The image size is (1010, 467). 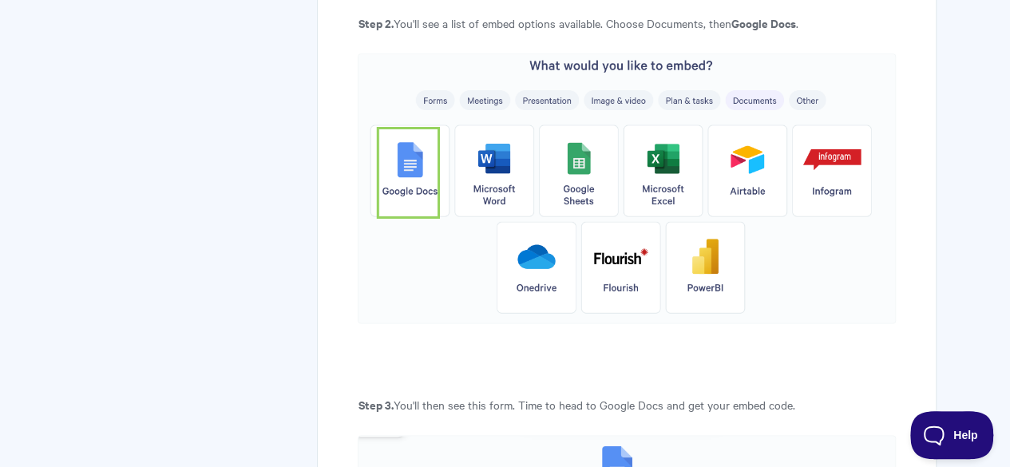 What do you see at coordinates (763, 22) in the screenshot?
I see `b: Google Docs` at bounding box center [763, 22].